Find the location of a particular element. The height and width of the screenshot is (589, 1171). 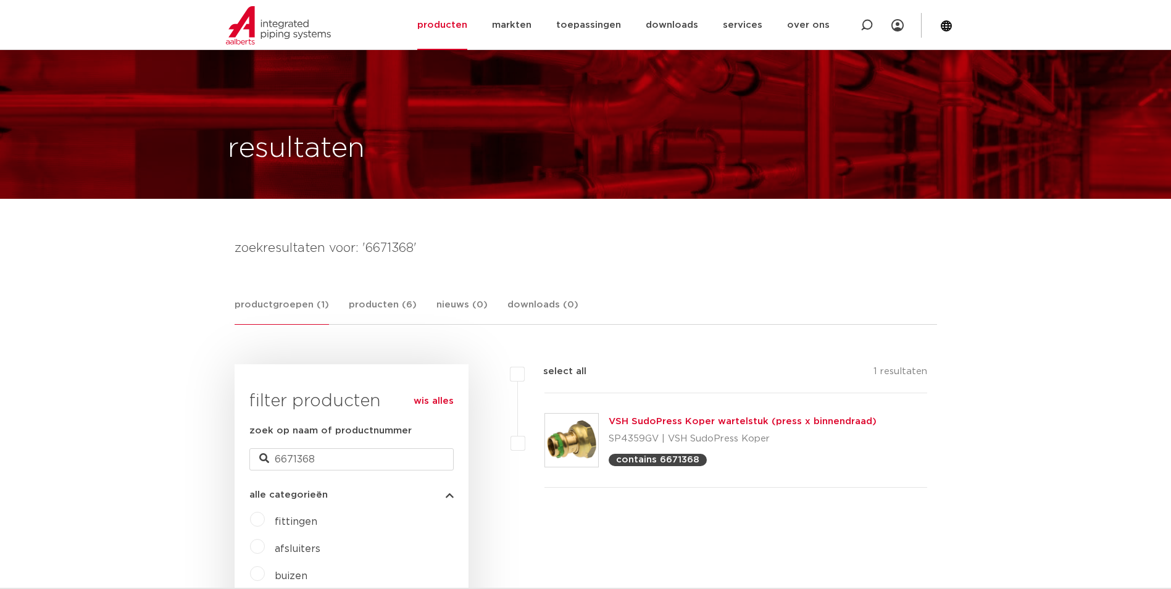

a: VSH SudoPress Koper wartelstuk (press x binnendraad) is located at coordinates (742, 421).